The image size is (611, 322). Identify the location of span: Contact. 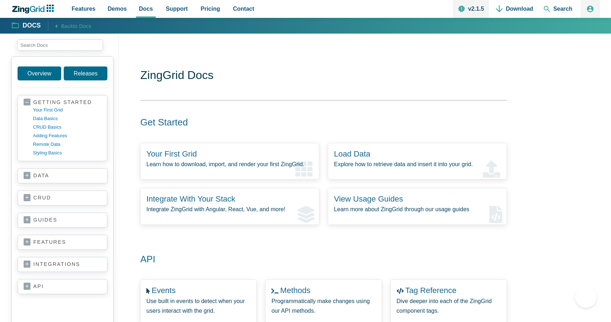
(244, 9).